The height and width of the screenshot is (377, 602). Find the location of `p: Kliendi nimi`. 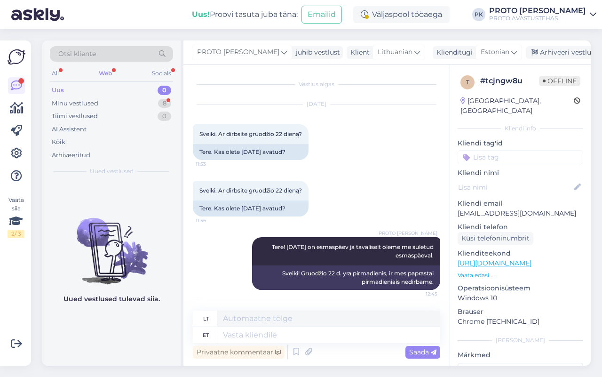

p: Kliendi nimi is located at coordinates (521, 173).